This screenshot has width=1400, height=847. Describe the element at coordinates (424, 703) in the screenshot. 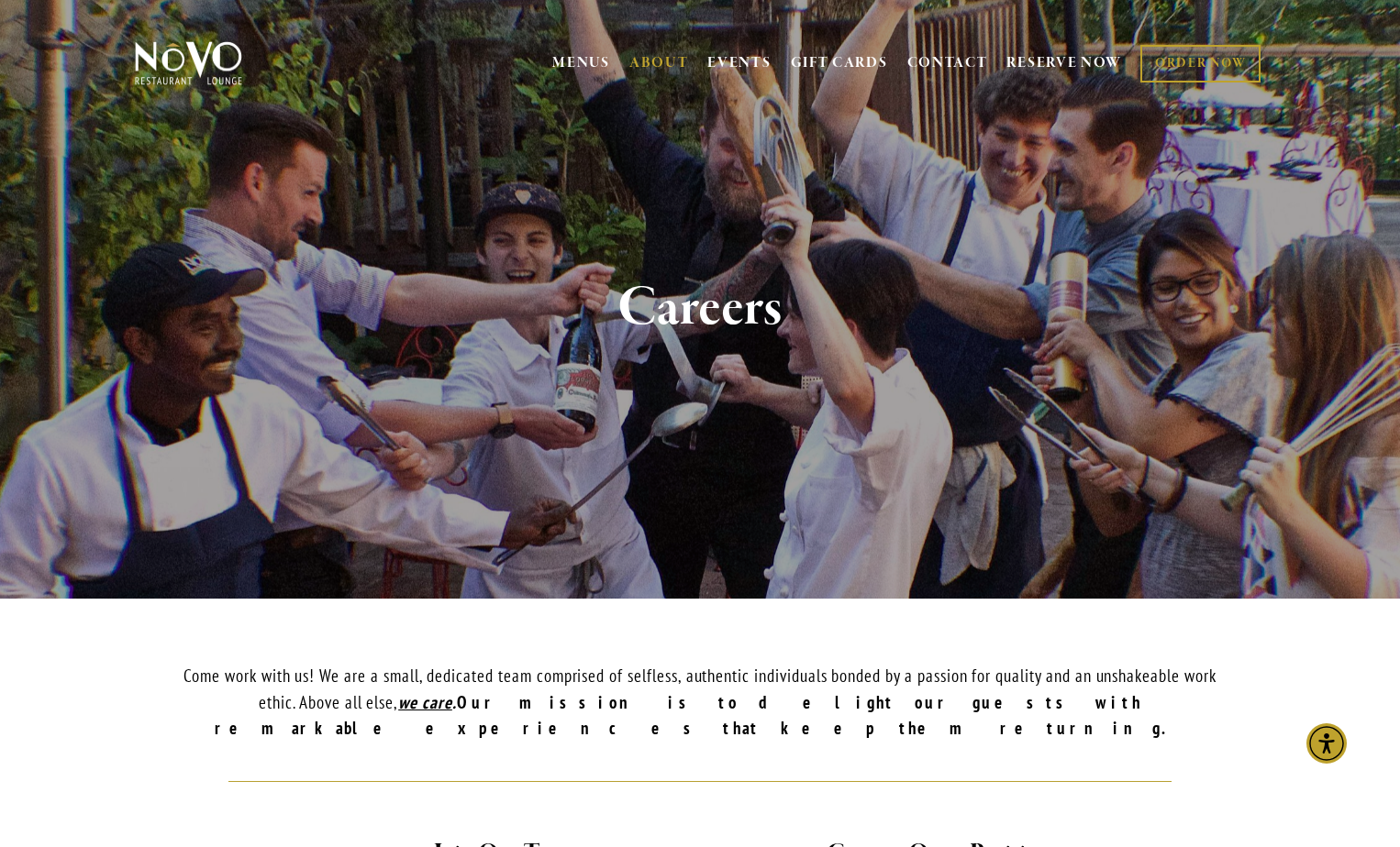

I see `em: we care` at that location.